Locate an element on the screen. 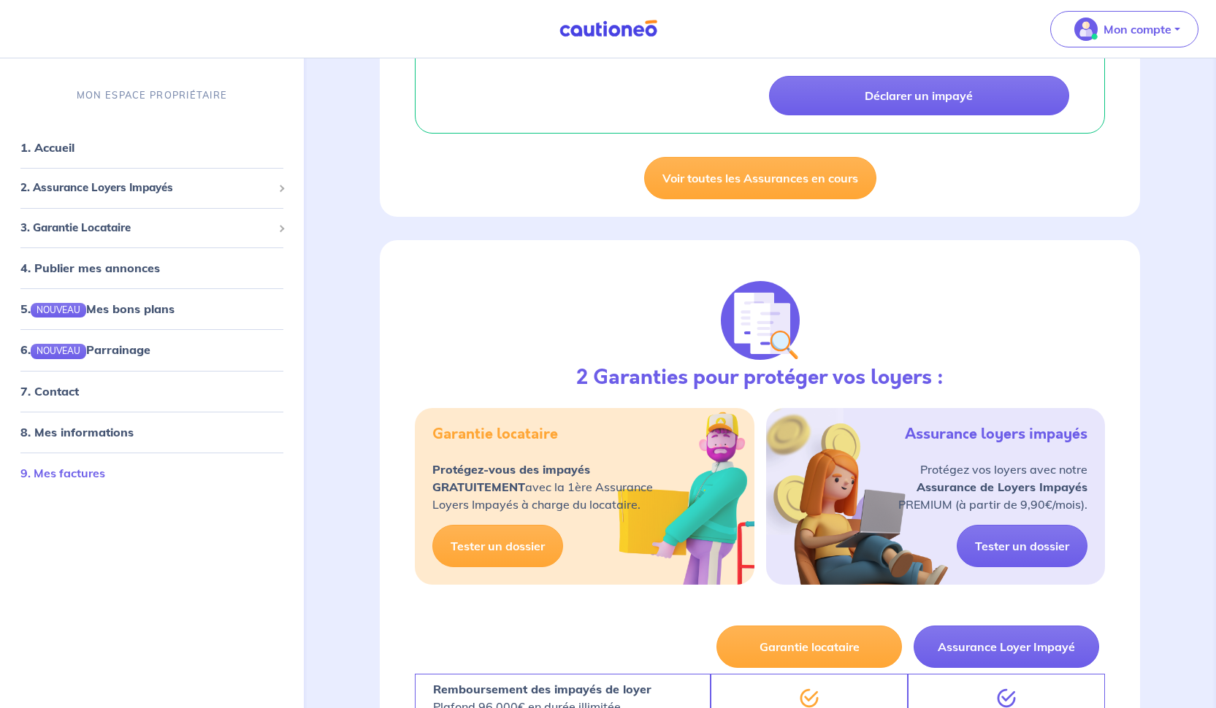 This screenshot has height=708, width=1216. div: 9. Mes factures is located at coordinates (152, 473).